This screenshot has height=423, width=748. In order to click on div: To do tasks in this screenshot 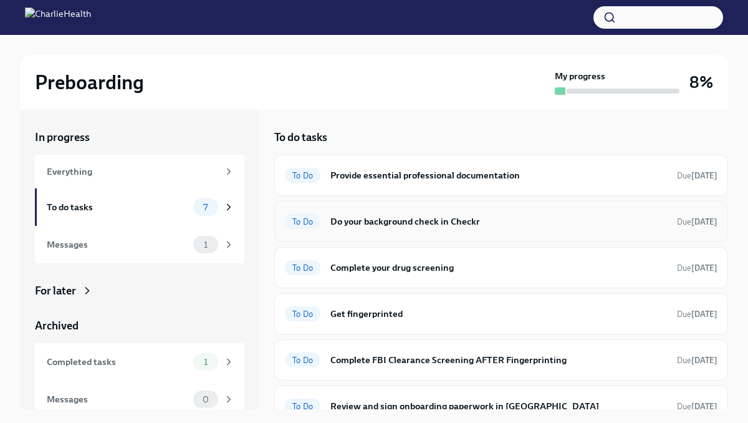, I will do `click(117, 207)`.